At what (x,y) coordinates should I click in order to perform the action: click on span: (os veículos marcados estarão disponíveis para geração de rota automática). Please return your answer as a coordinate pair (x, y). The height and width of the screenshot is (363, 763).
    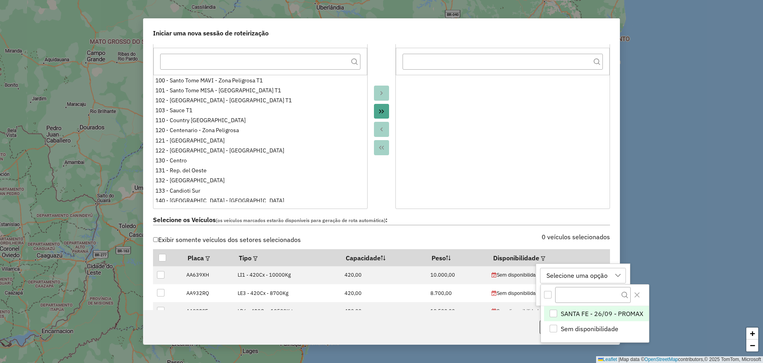
    Looking at the image, I should click on (301, 220).